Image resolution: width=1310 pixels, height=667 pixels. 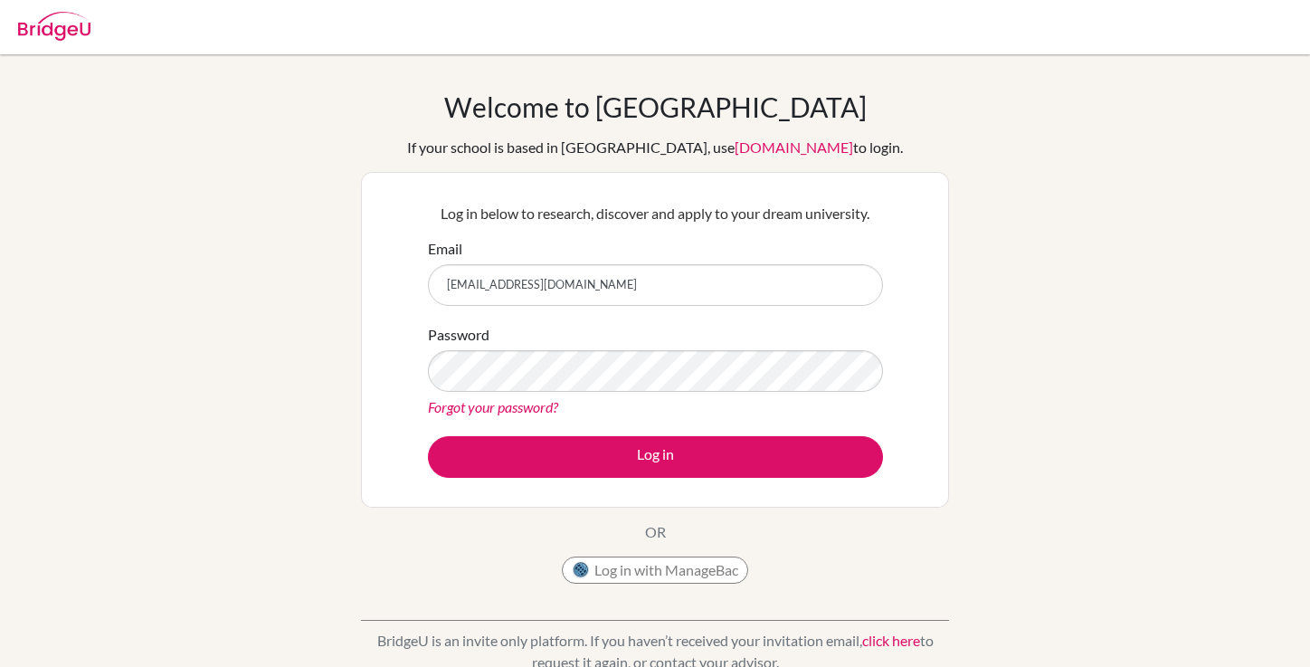 What do you see at coordinates (655, 570) in the screenshot?
I see `button: Log in with ManageBac` at bounding box center [655, 570].